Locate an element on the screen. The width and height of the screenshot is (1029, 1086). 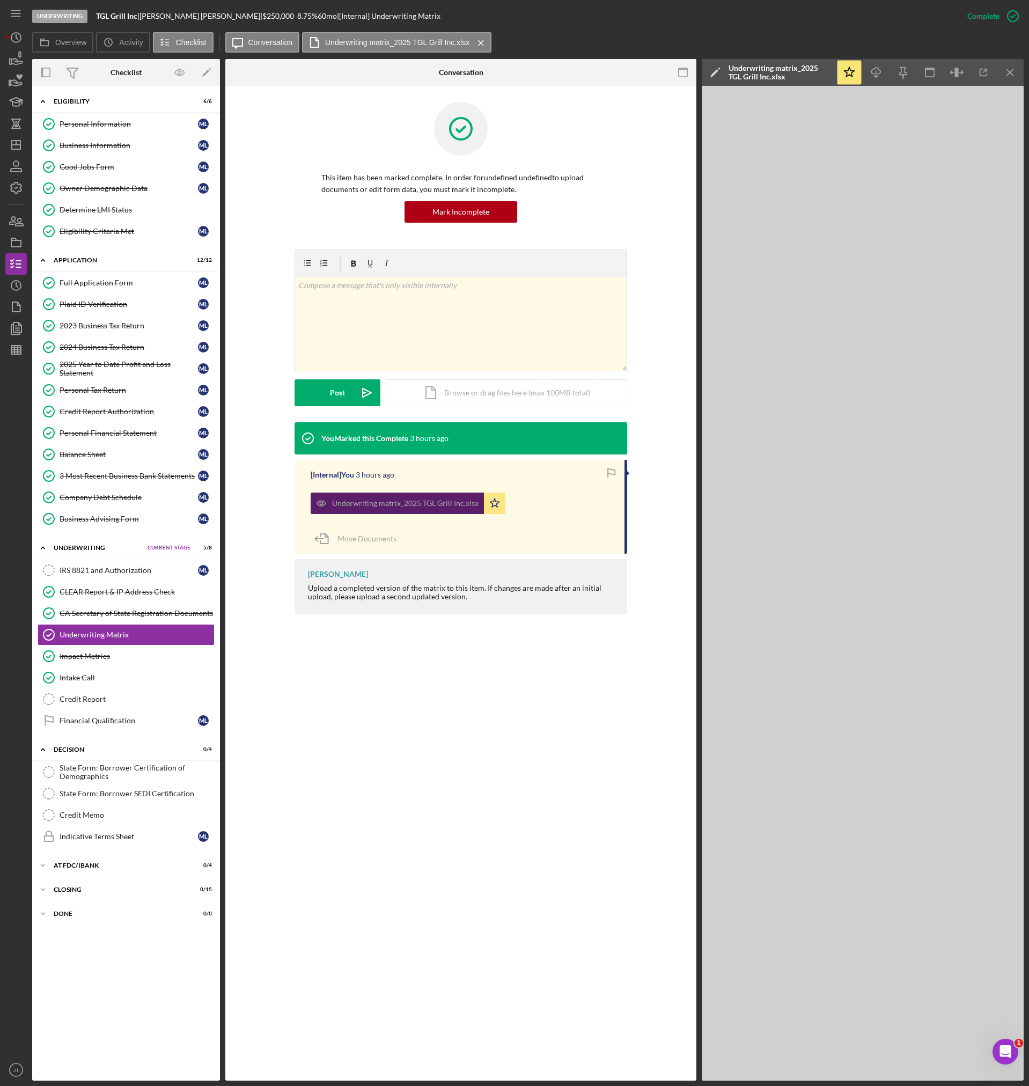
a: CLEAR Report & IP Address Check is located at coordinates (126, 592).